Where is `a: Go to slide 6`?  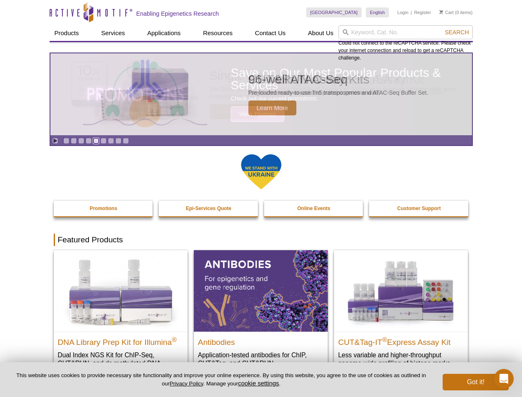
a: Go to slide 6 is located at coordinates (103, 140).